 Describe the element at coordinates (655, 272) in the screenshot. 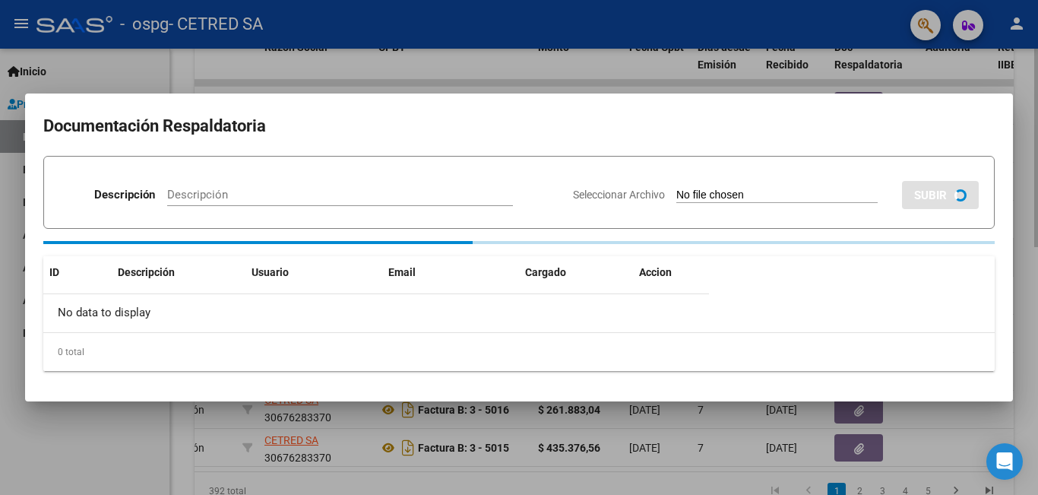

I see `span: Accion` at that location.